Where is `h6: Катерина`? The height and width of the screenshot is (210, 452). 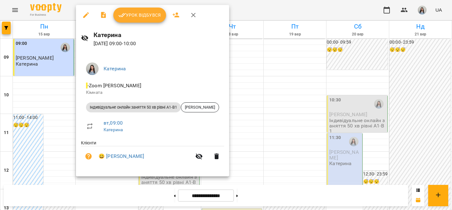 h6: Катерина is located at coordinates (159, 35).